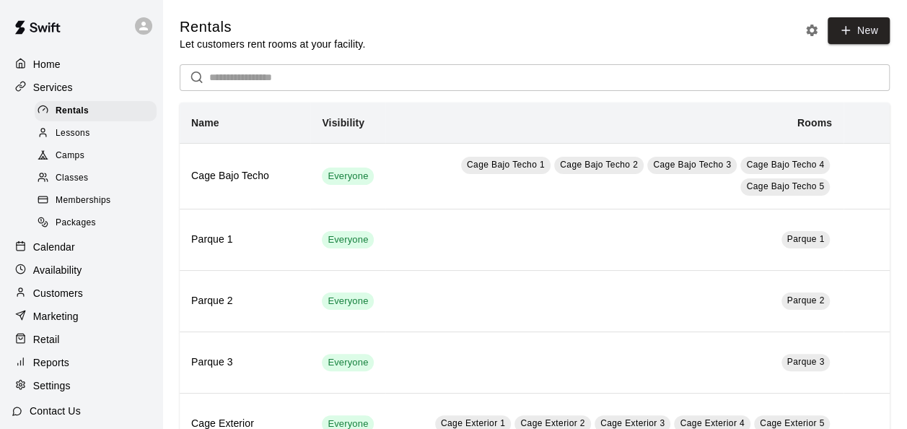 This screenshot has height=429, width=907. What do you see at coordinates (81, 385) in the screenshot?
I see `a: Settings` at bounding box center [81, 385].